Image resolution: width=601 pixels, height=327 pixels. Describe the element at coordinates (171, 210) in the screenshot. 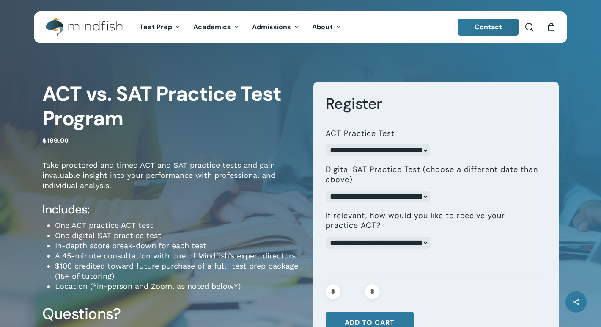

I see `h4: Includes:` at that location.